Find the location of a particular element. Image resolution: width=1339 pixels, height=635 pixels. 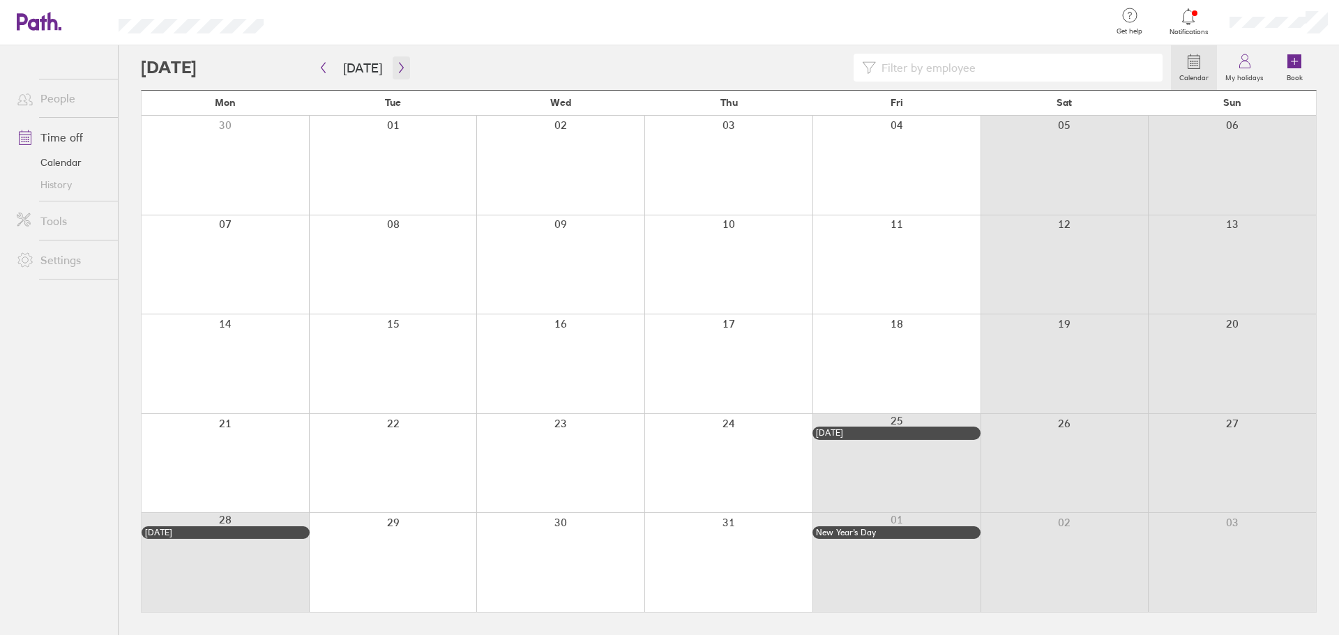

label: Book is located at coordinates (1294, 76).